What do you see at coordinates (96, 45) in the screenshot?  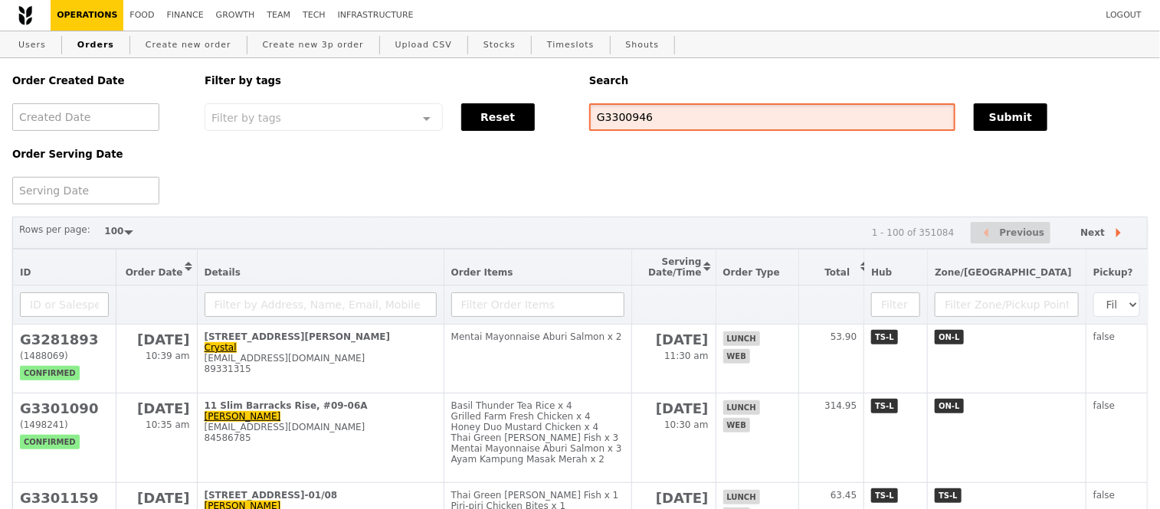 I see `a: Orders` at bounding box center [96, 45].